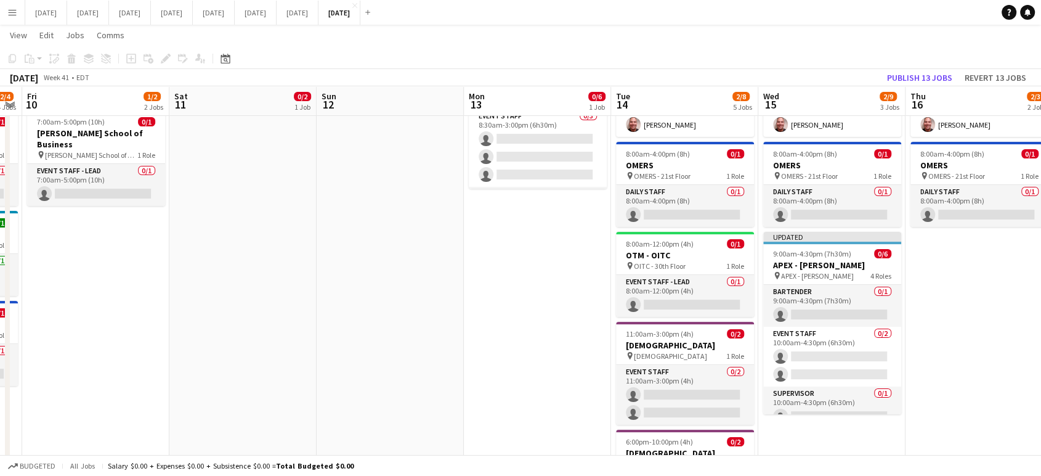 This screenshot has width=1041, height=476. I want to click on button: Publish 13 jobs, so click(920, 78).